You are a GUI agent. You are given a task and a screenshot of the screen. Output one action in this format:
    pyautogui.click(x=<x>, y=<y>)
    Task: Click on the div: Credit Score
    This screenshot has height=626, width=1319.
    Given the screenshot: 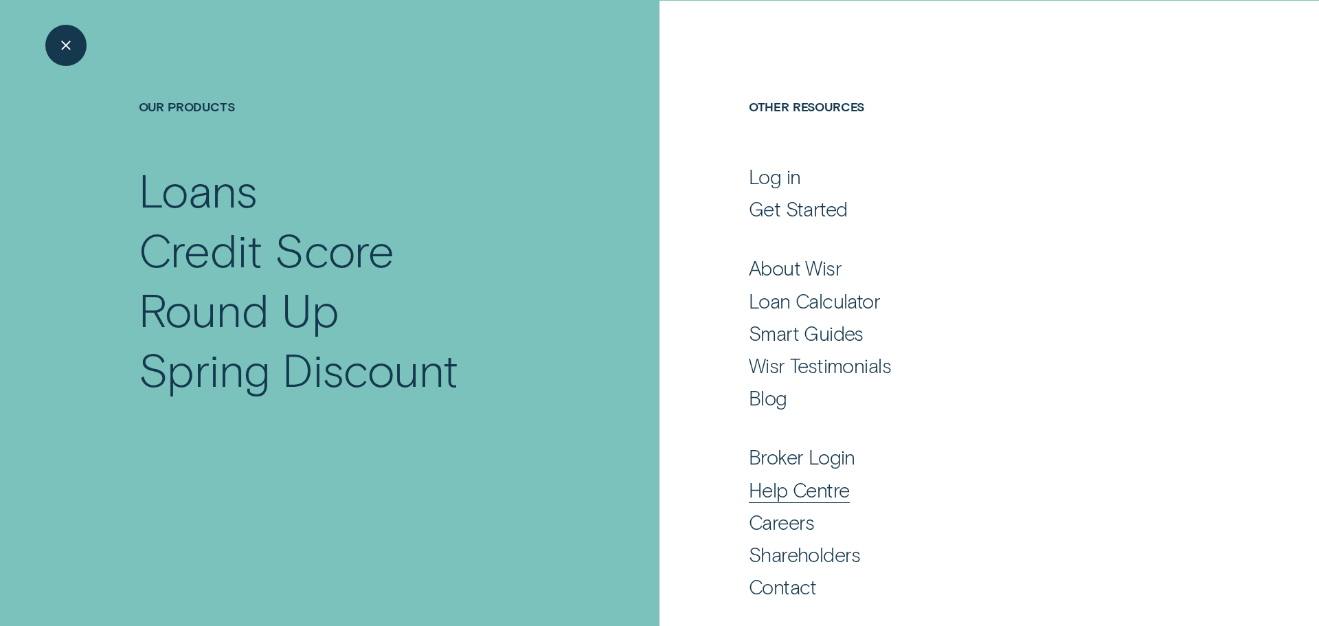 What is the action you would take?
    pyautogui.click(x=267, y=249)
    